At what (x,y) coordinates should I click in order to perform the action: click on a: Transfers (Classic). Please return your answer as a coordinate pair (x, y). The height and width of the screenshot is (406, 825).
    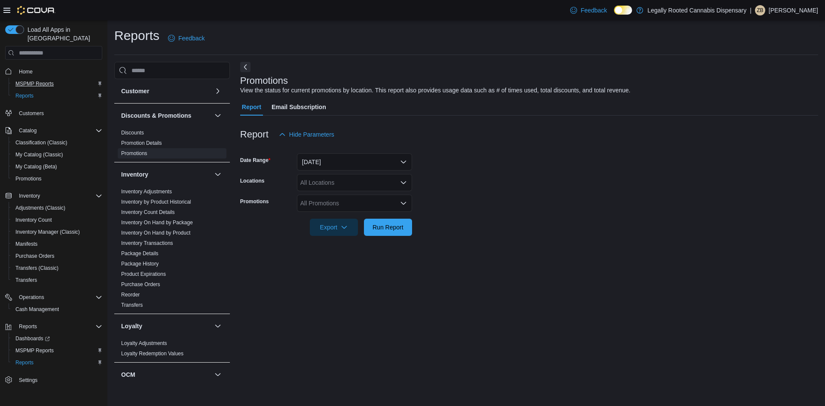
    Looking at the image, I should click on (37, 268).